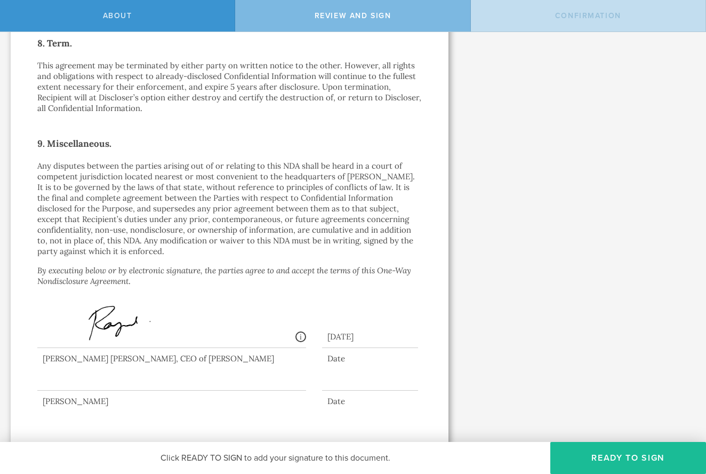 Image resolution: width=706 pixels, height=474 pixels. What do you see at coordinates (133, 325) in the screenshot?
I see `img: AHf3KzF9uMMKAAAAAElFTkSuQmCC` at bounding box center [133, 325].